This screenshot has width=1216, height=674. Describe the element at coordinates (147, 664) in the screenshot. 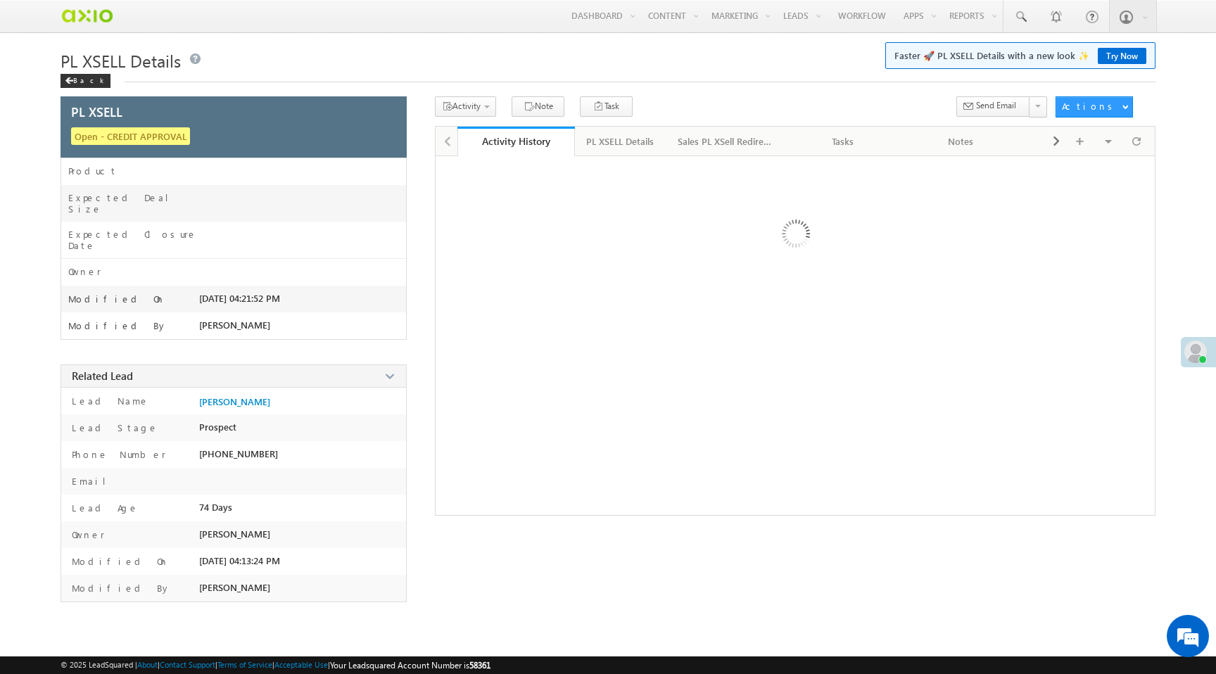

I see `a: About` at that location.